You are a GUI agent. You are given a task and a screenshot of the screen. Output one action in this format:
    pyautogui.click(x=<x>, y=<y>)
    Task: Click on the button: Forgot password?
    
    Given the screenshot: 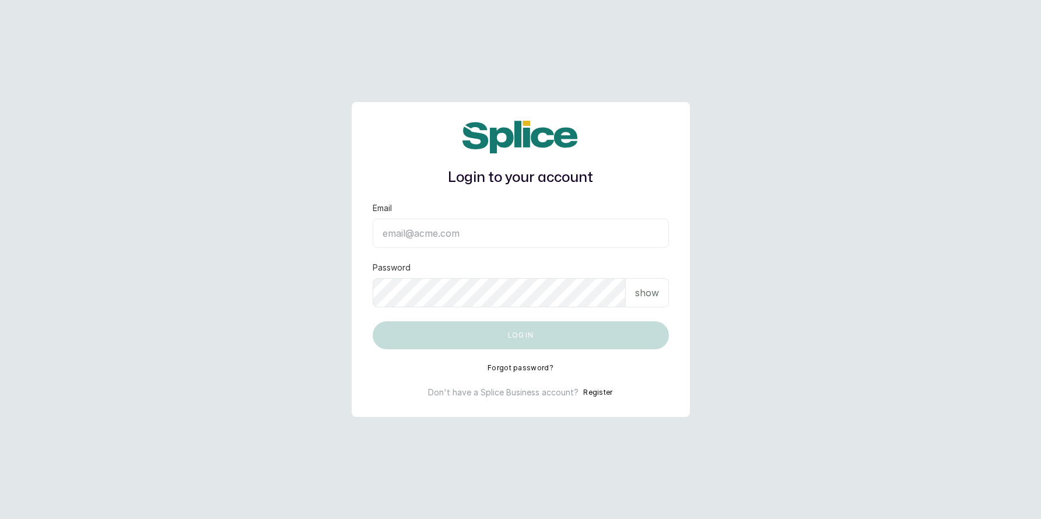 What is the action you would take?
    pyautogui.click(x=520, y=368)
    